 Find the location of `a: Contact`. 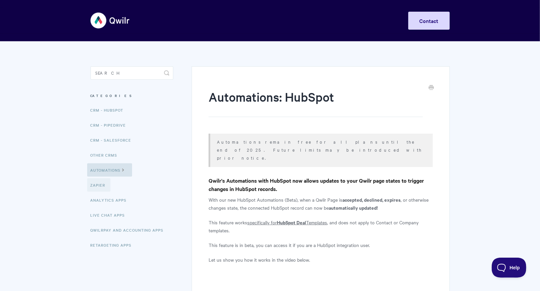

a: Contact is located at coordinates (429, 21).